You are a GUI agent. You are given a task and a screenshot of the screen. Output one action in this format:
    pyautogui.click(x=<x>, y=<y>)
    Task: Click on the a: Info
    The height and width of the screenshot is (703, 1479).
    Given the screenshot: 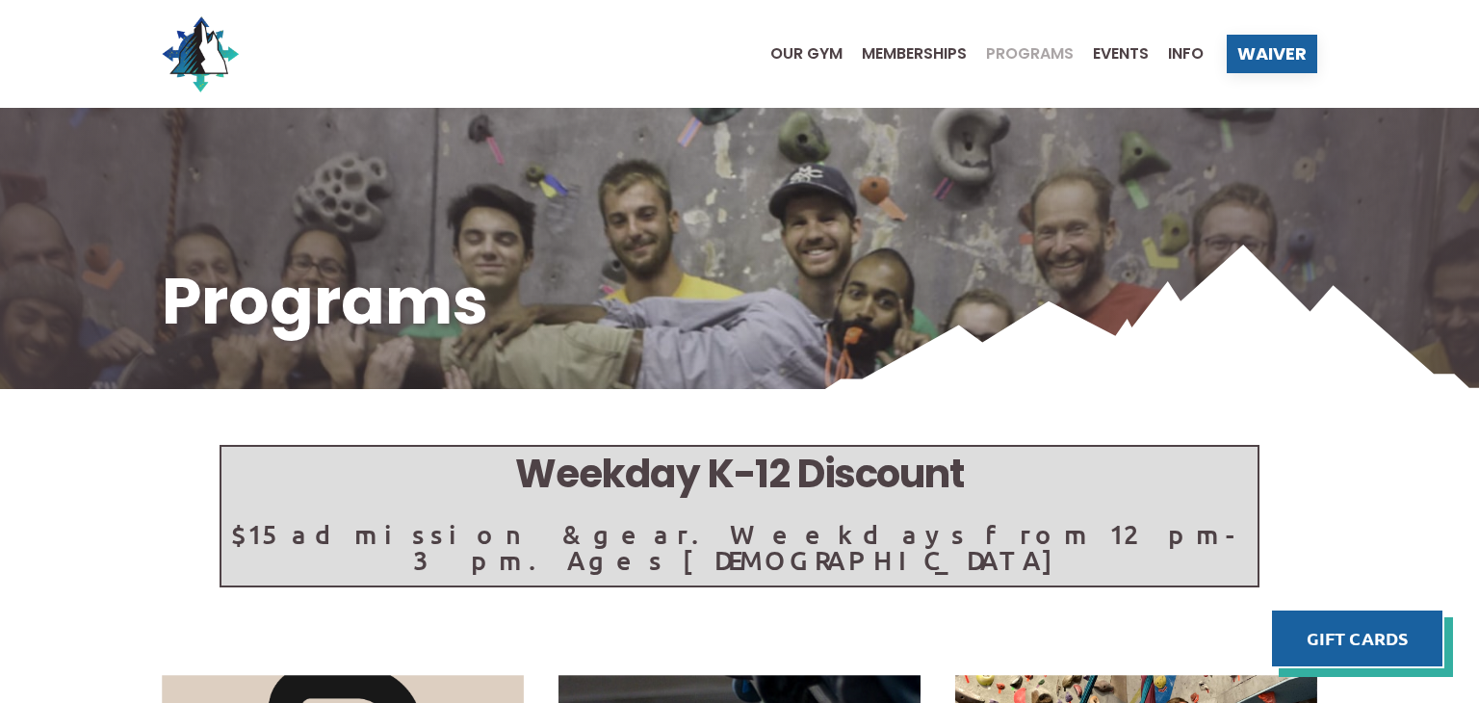 What is the action you would take?
    pyautogui.click(x=1175, y=54)
    